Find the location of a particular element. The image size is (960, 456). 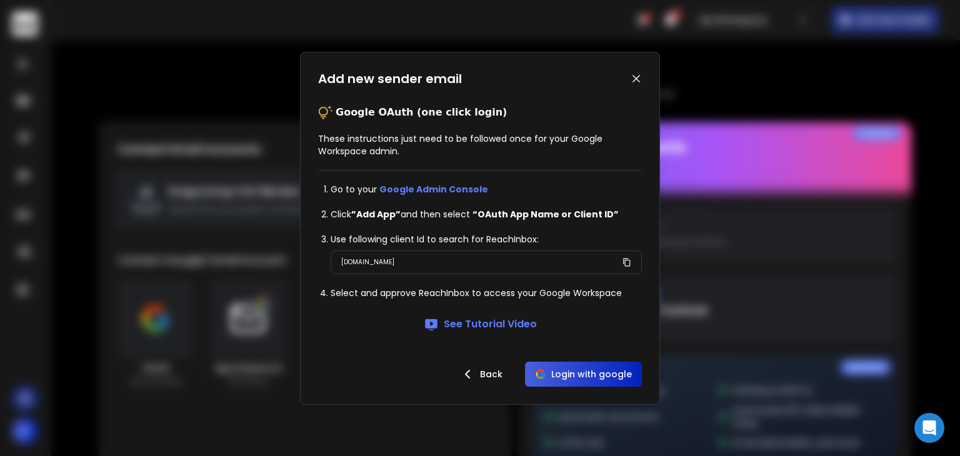

h1: Add new sender email is located at coordinates (390, 79).